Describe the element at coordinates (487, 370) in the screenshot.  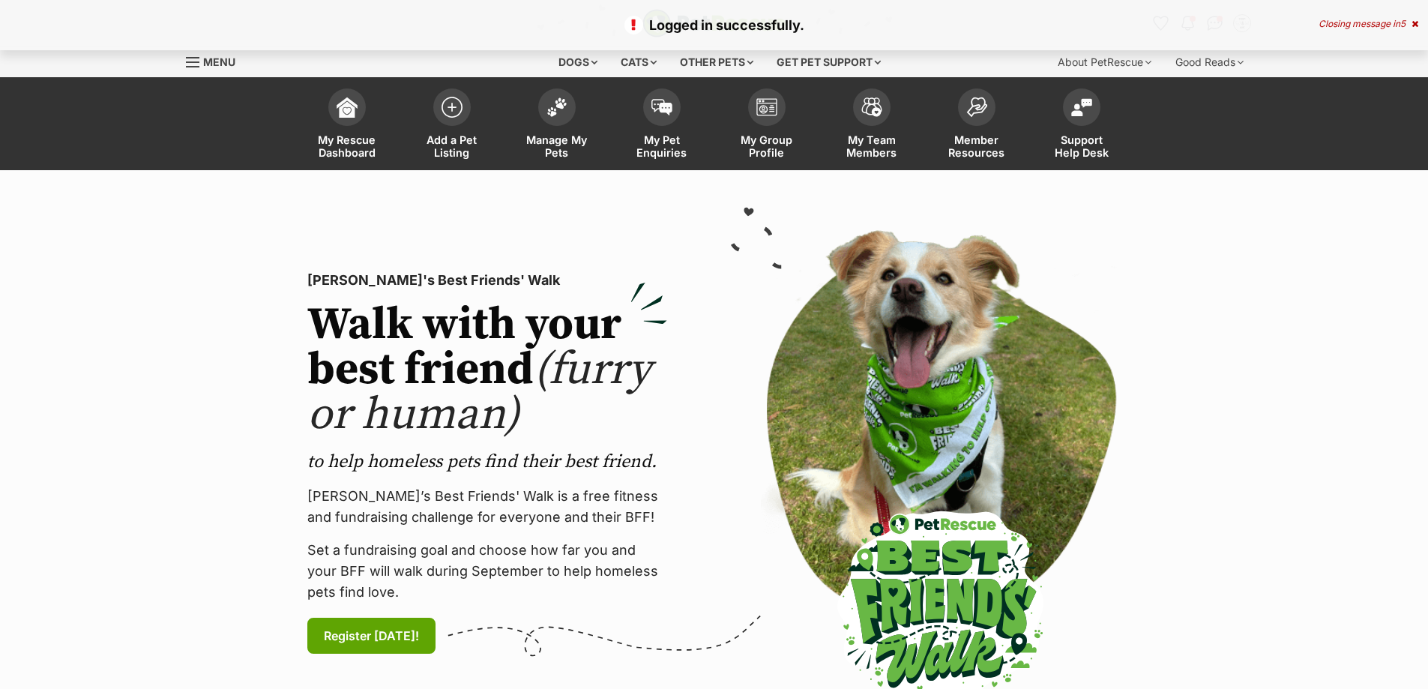
I see `h2: Walk with your best friend` at that location.